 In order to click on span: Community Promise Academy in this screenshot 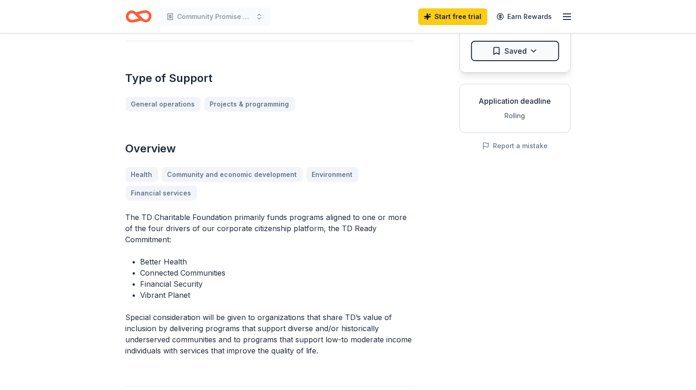, I will do `click(215, 17)`.